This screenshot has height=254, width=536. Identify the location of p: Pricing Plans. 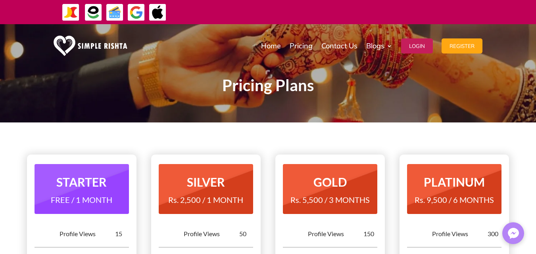
(268, 86).